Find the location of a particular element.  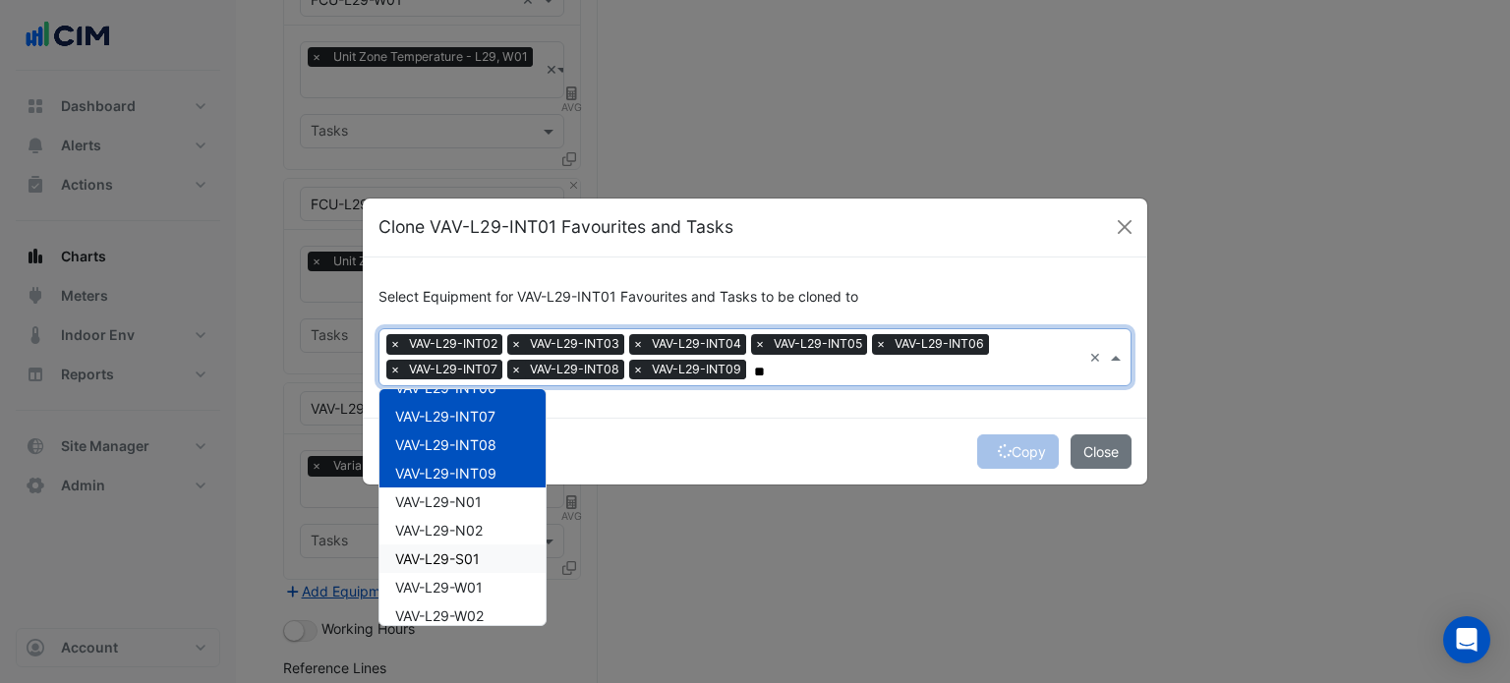

span: VAV-L29-INT03 is located at coordinates (574, 344).